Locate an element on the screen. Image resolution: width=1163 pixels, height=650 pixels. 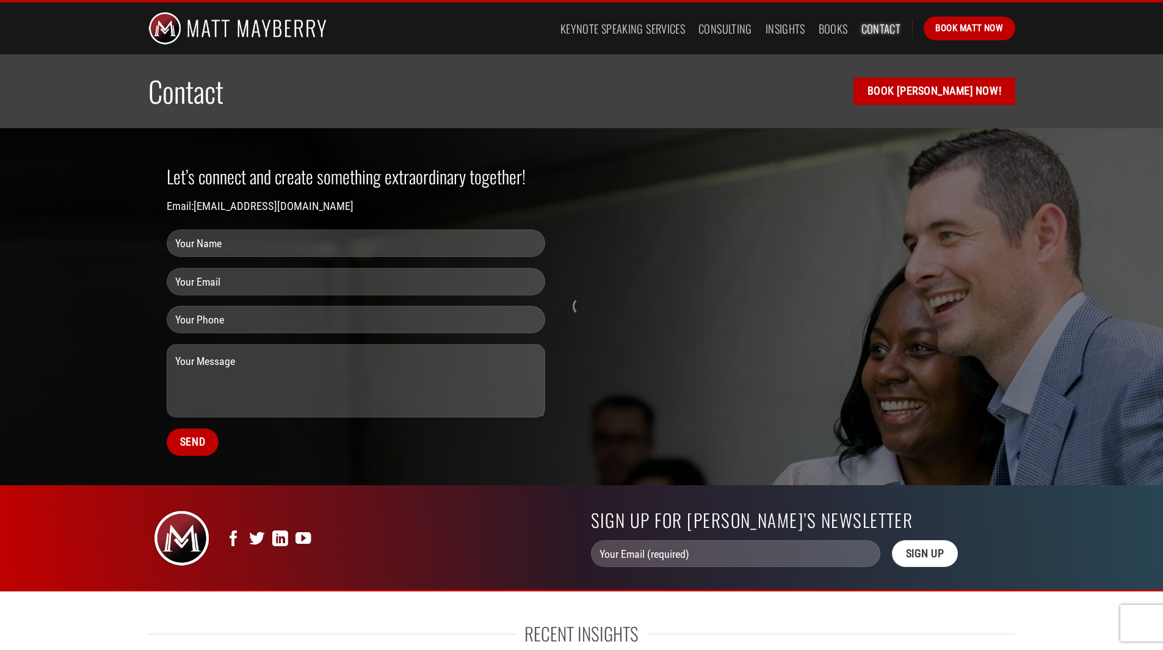
span: Recent Insights is located at coordinates (581, 634).